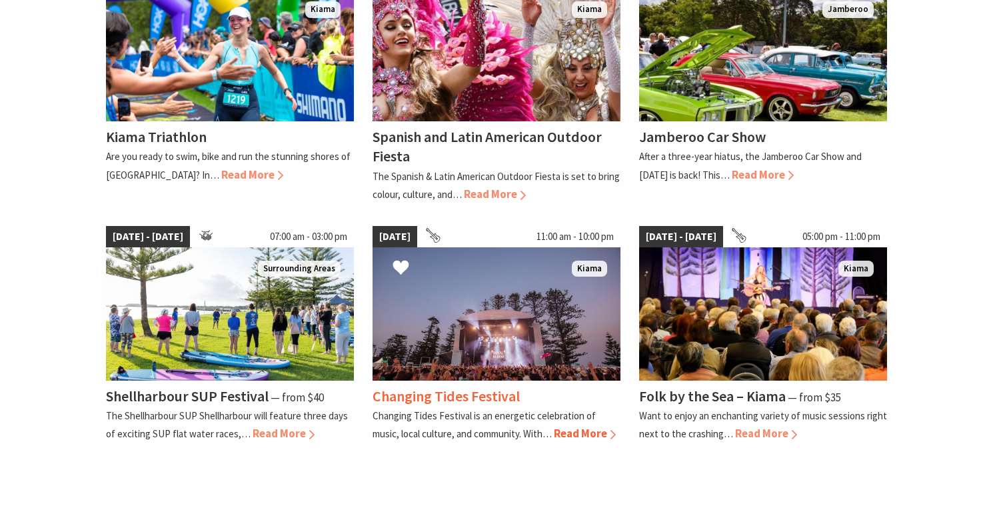 The image size is (993, 530). What do you see at coordinates (484, 424) in the screenshot?
I see `p: Changing Tides Festival is an energetic celebration of music, local culture, and community. With…` at bounding box center [484, 424].